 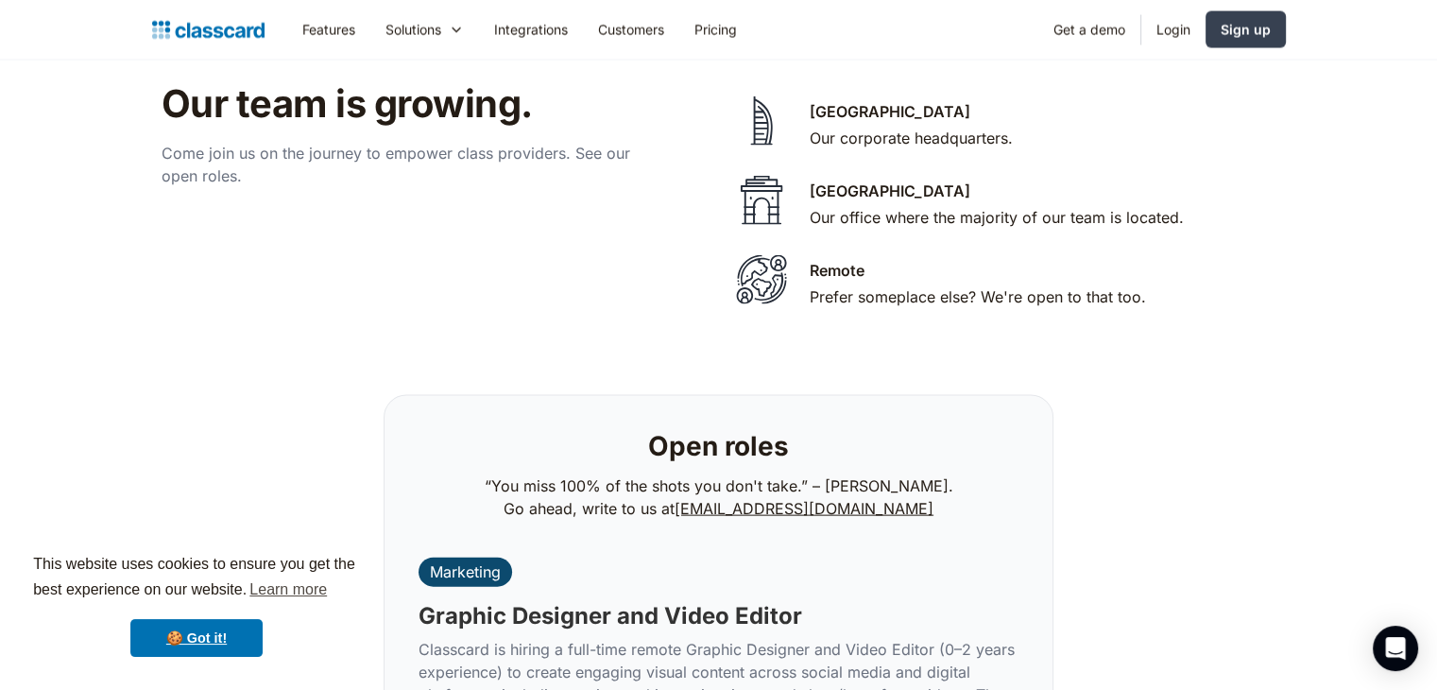 What do you see at coordinates (196, 638) in the screenshot?
I see `a: dismiss cookie message` at bounding box center [196, 638].